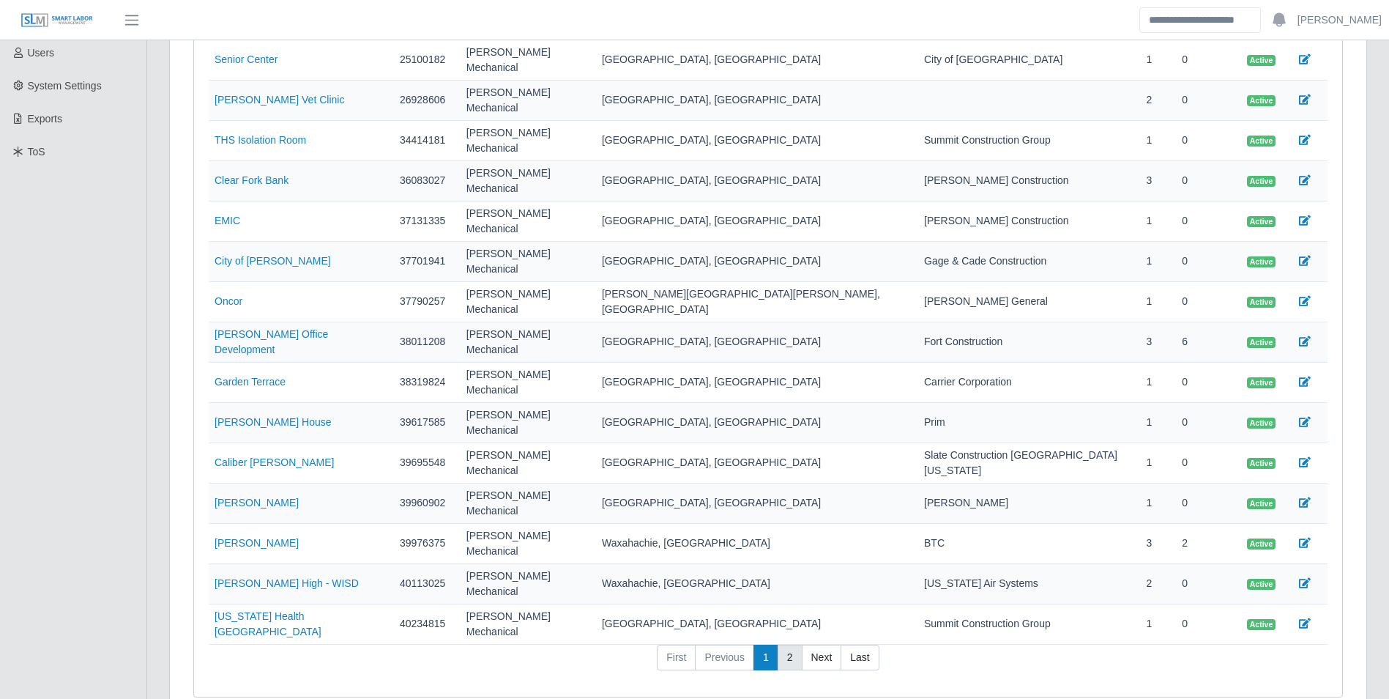  What do you see at coordinates (822, 658) in the screenshot?
I see `a: Next` at bounding box center [822, 658].